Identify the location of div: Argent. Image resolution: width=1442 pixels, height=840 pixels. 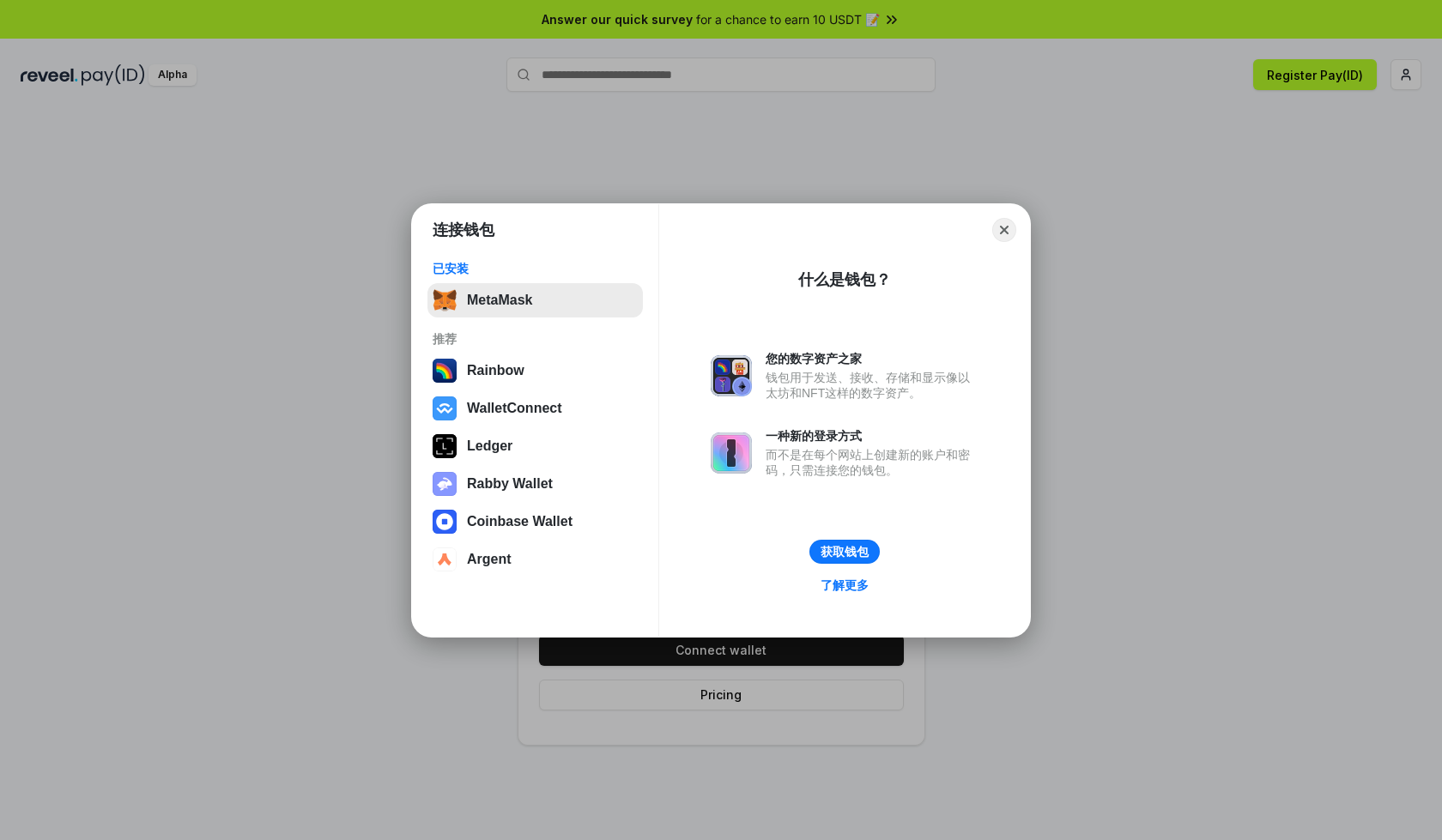
(489, 560).